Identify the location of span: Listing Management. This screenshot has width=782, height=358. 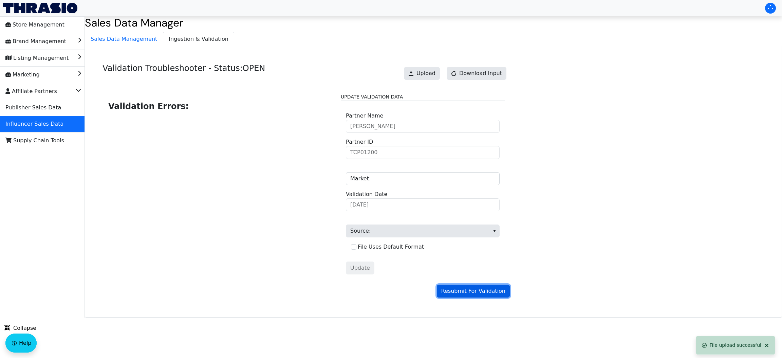
(37, 58).